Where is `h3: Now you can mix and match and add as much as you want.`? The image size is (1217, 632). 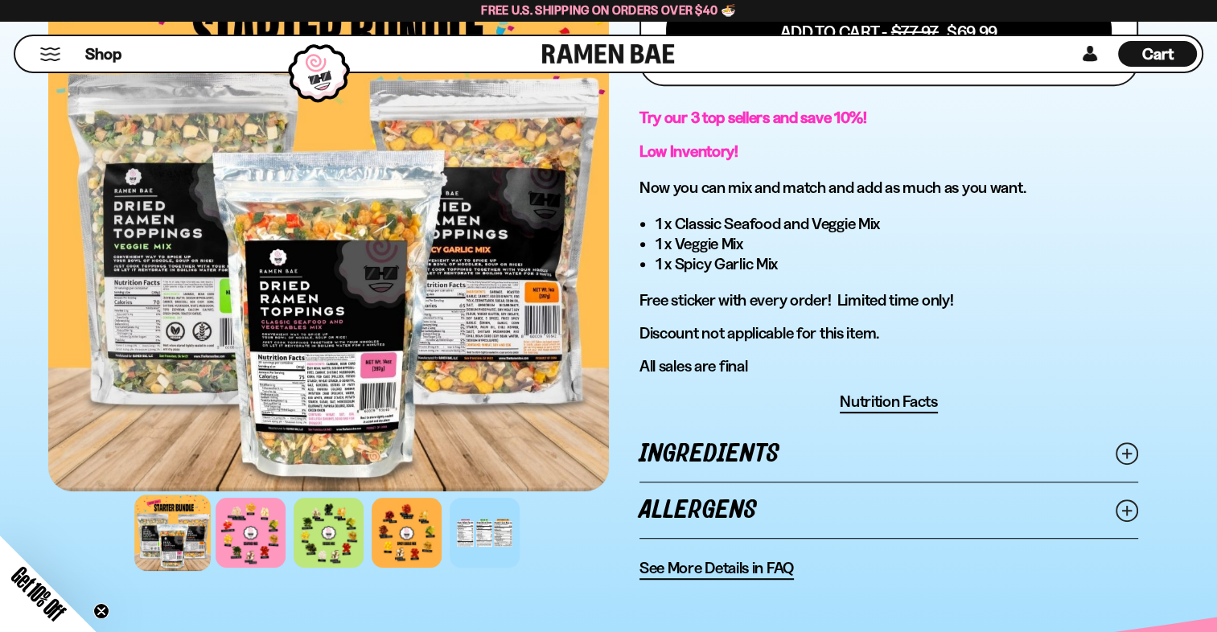 h3: Now you can mix and match and add as much as you want. is located at coordinates (889, 187).